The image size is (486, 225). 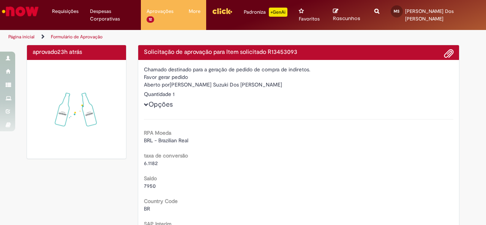 I want to click on b: taxa de conversão, so click(x=166, y=156).